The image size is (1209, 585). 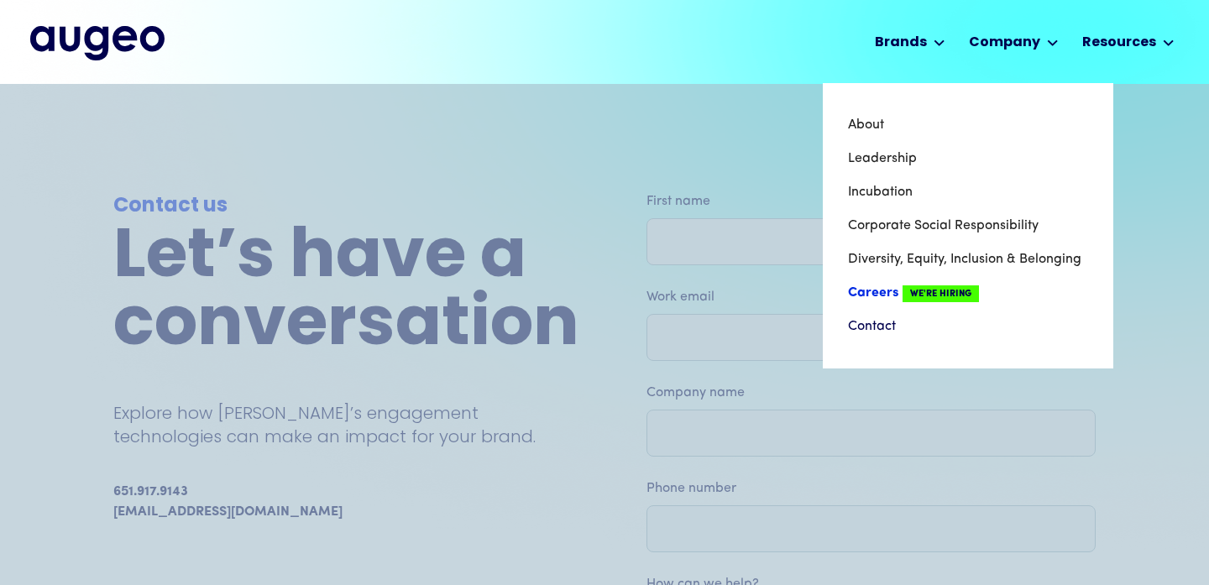 I want to click on a: Leadership, so click(x=968, y=159).